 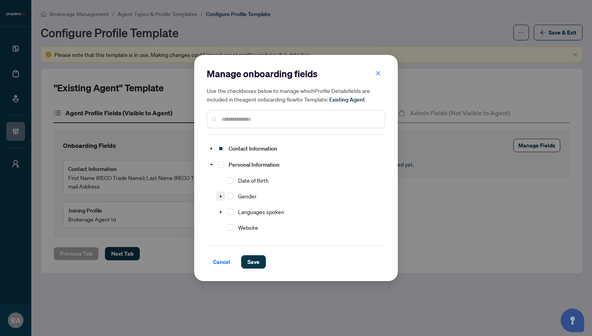 I want to click on span: Languages spoken, so click(x=261, y=211).